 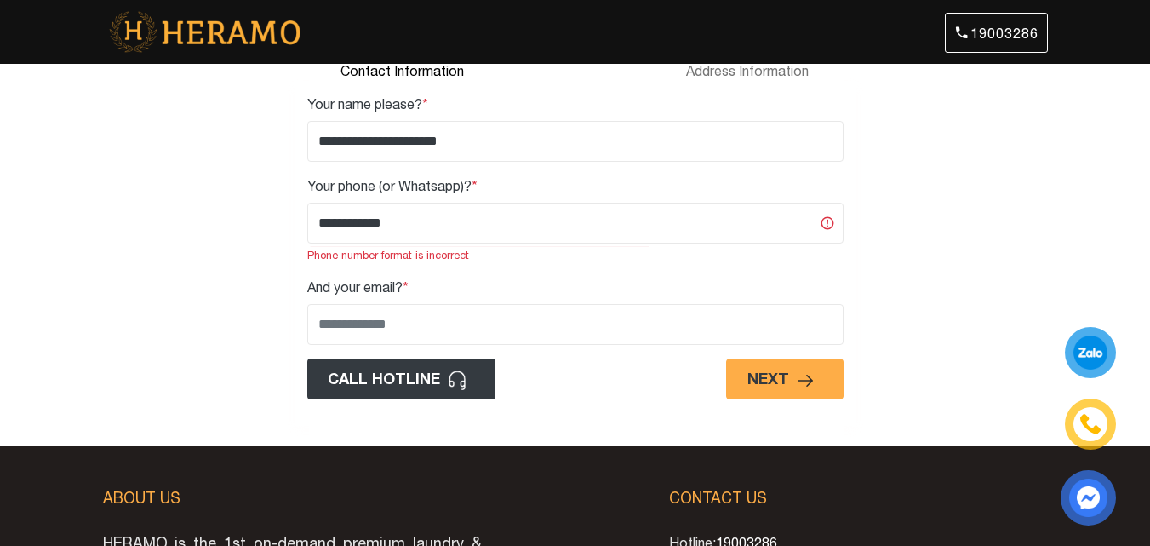 I want to click on img: heramo_logo_with_text.png, so click(x=204, y=32).